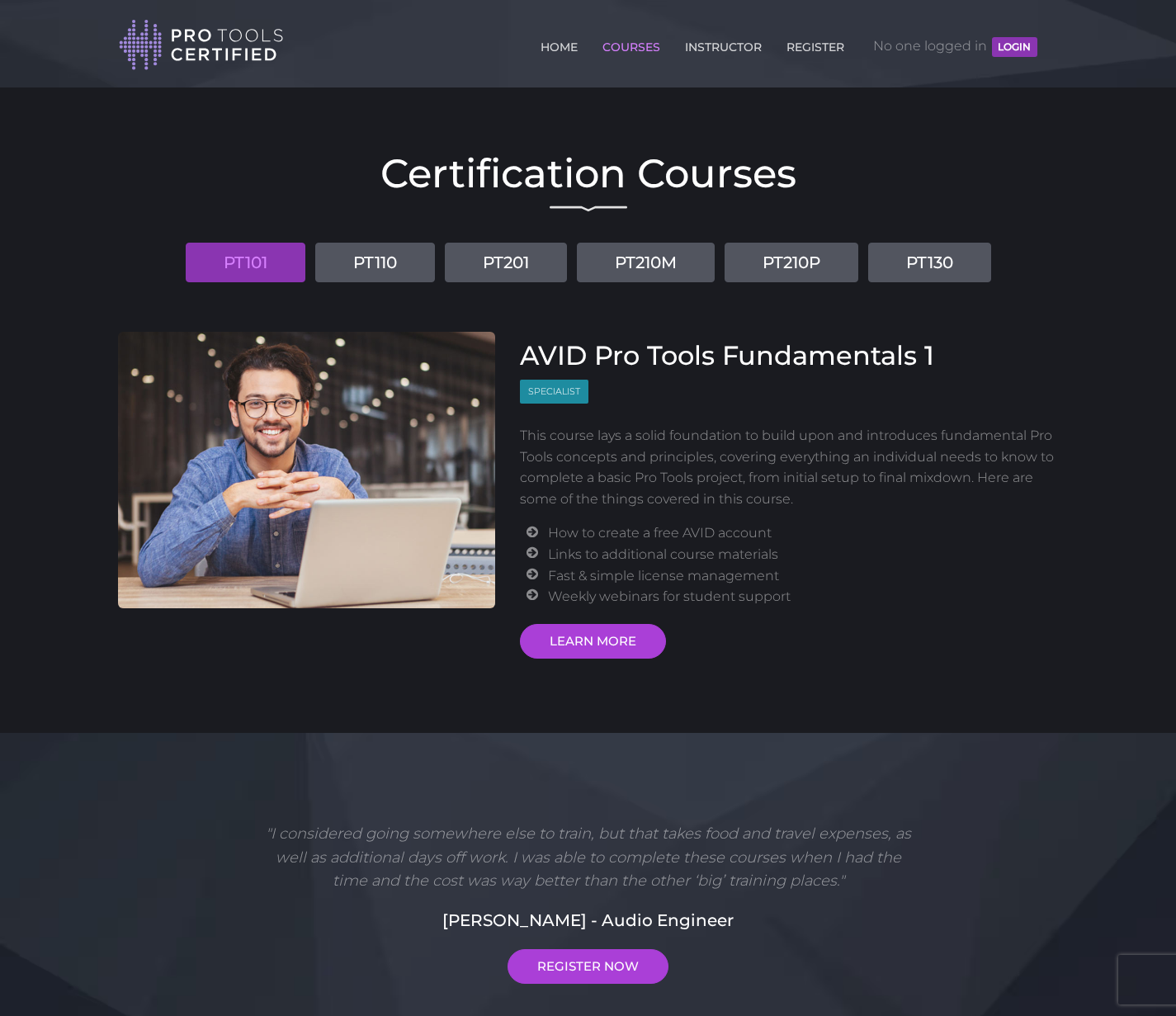  Describe the element at coordinates (789, 356) in the screenshot. I see `h3: AVID Pro Tools Fundamentals 1` at that location.